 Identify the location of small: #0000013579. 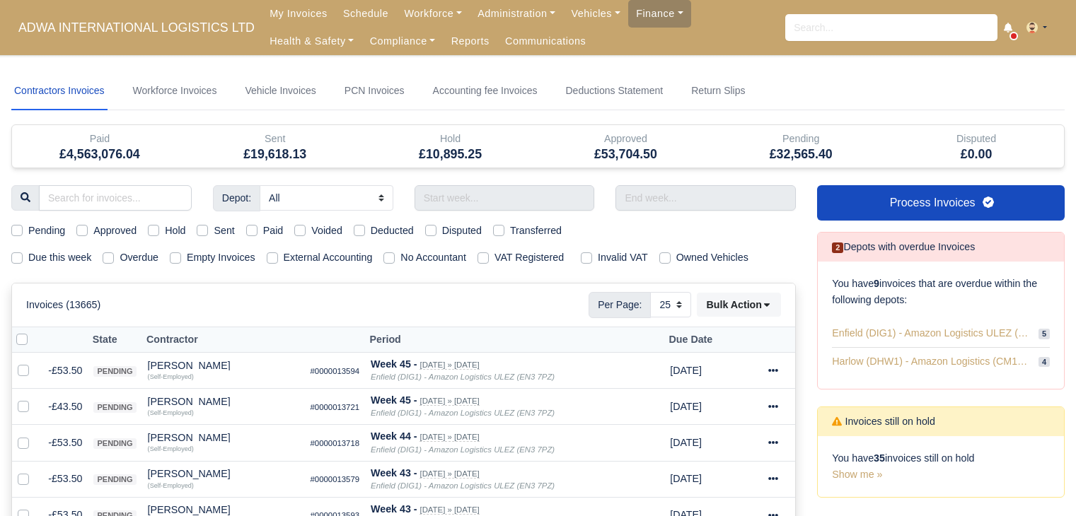
(335, 480).